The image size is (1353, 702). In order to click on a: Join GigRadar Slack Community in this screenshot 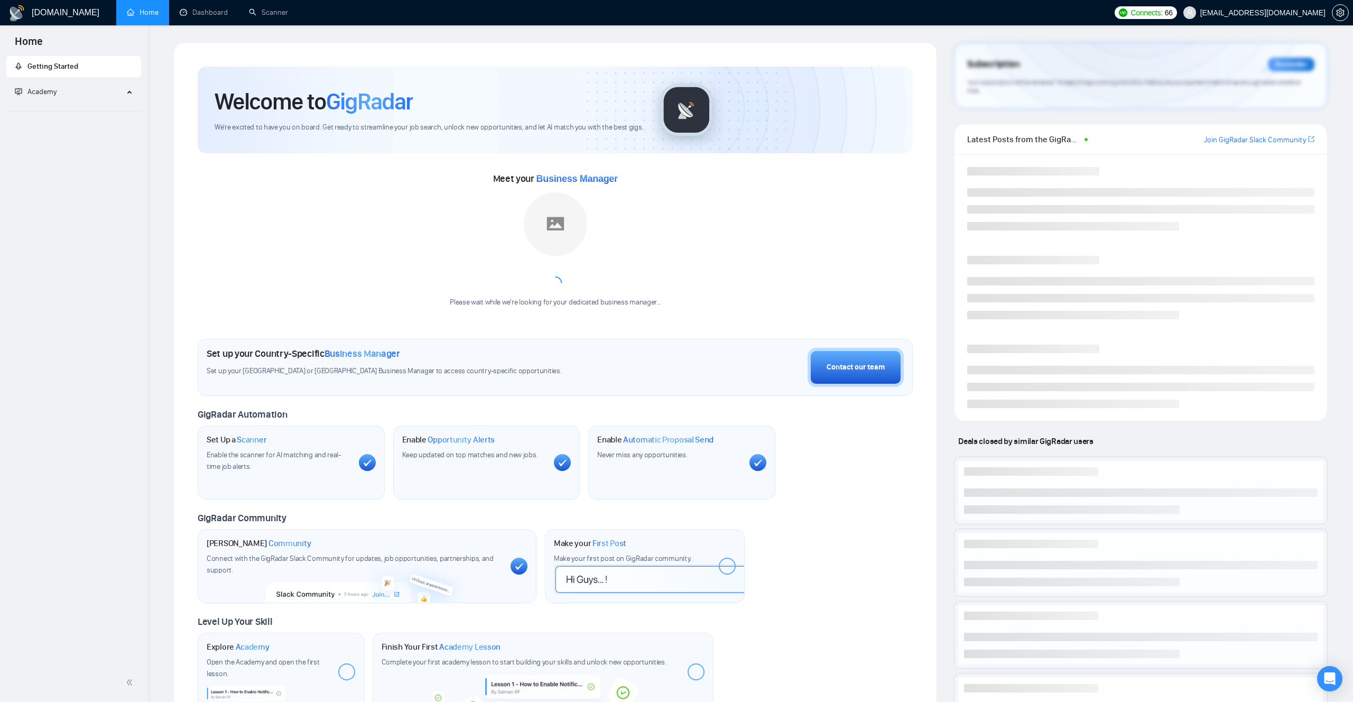, I will do `click(1255, 140)`.